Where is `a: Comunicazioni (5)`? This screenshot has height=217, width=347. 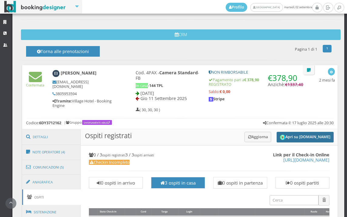
a: Comunicazioni (5) is located at coordinates (52, 168).